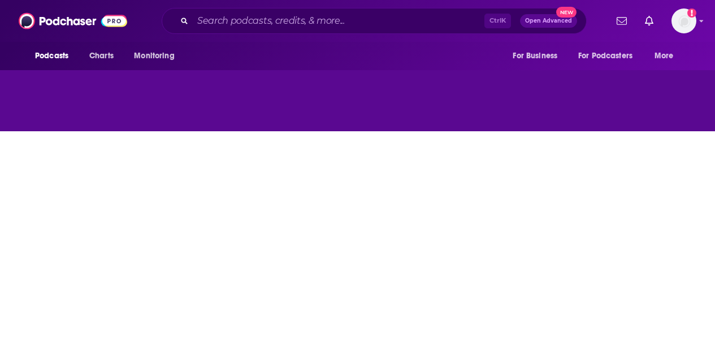 The height and width of the screenshot is (357, 715). Describe the element at coordinates (101, 56) in the screenshot. I see `a: Charts` at that location.